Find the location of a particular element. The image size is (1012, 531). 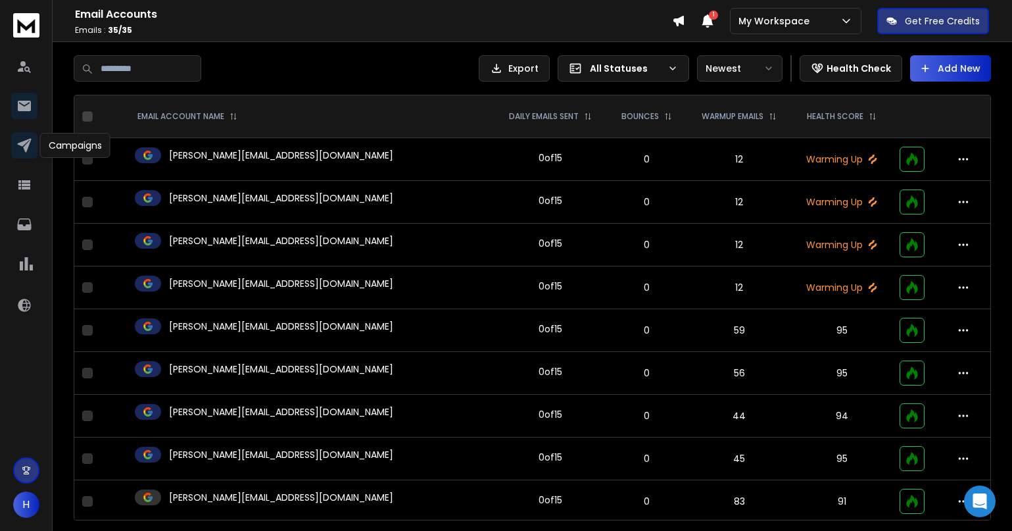

div: Open Intercom Messenger is located at coordinates (980, 501).